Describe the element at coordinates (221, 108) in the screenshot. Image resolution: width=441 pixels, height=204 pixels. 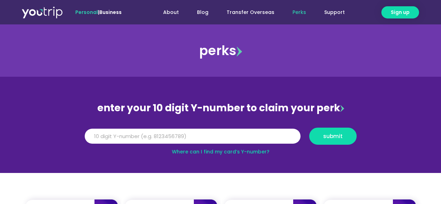
I see `div: enter your 10 digit Y-number to claim your perk` at that location.